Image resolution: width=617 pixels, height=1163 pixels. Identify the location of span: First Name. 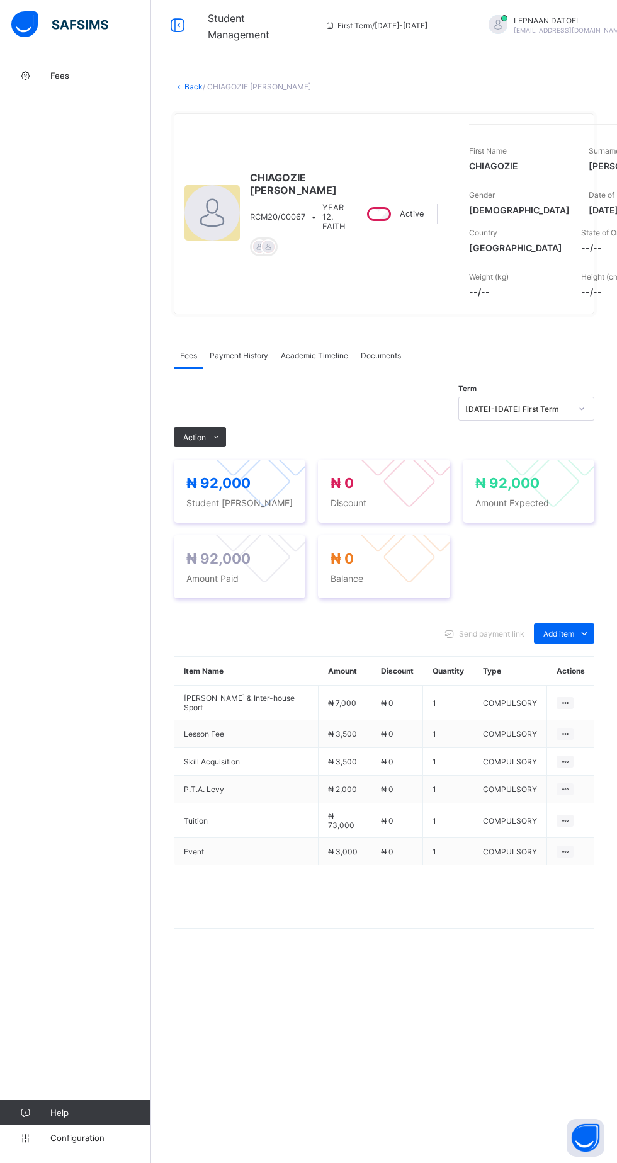
(488, 151).